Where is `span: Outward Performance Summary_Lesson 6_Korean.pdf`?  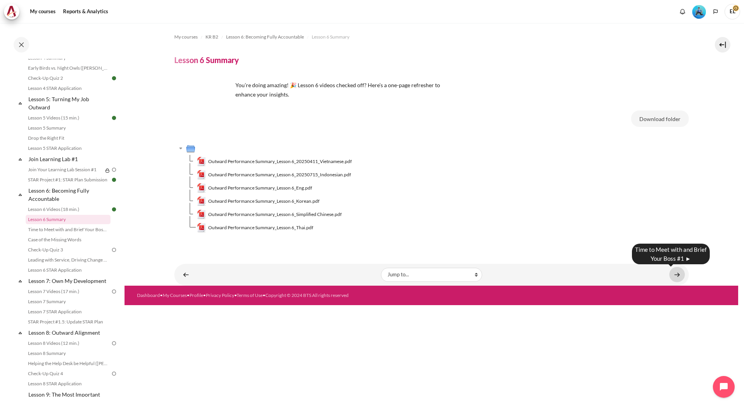 span: Outward Performance Summary_Lesson 6_Korean.pdf is located at coordinates (264, 201).